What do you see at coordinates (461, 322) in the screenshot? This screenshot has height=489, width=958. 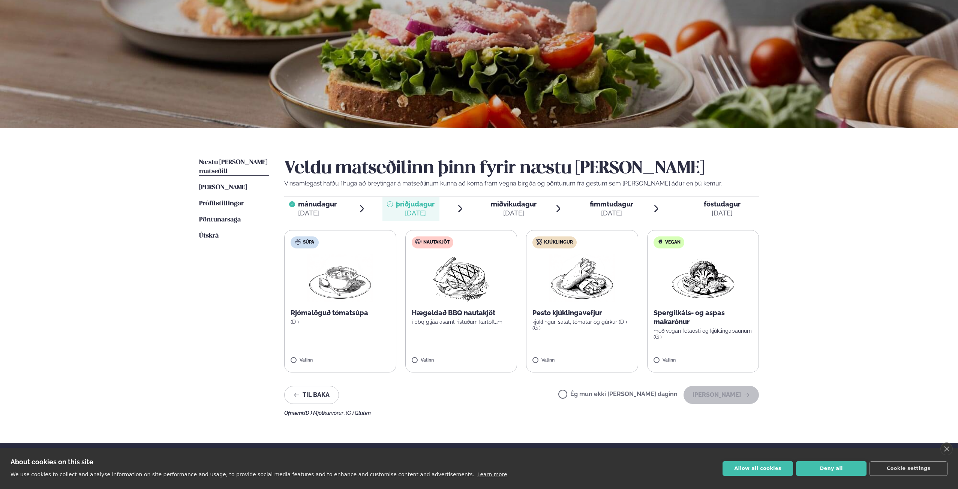 I see `p: í bbq gljáa ásamt ristuðum kartöflum` at bounding box center [461, 322].